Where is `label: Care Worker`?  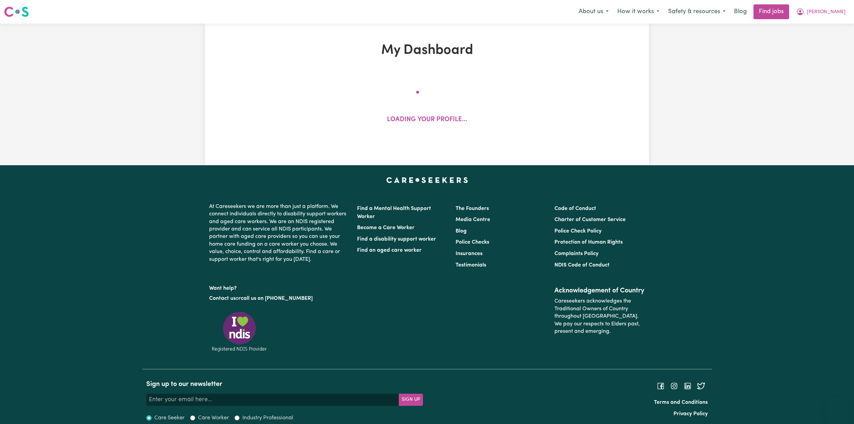 label: Care Worker is located at coordinates (213, 418).